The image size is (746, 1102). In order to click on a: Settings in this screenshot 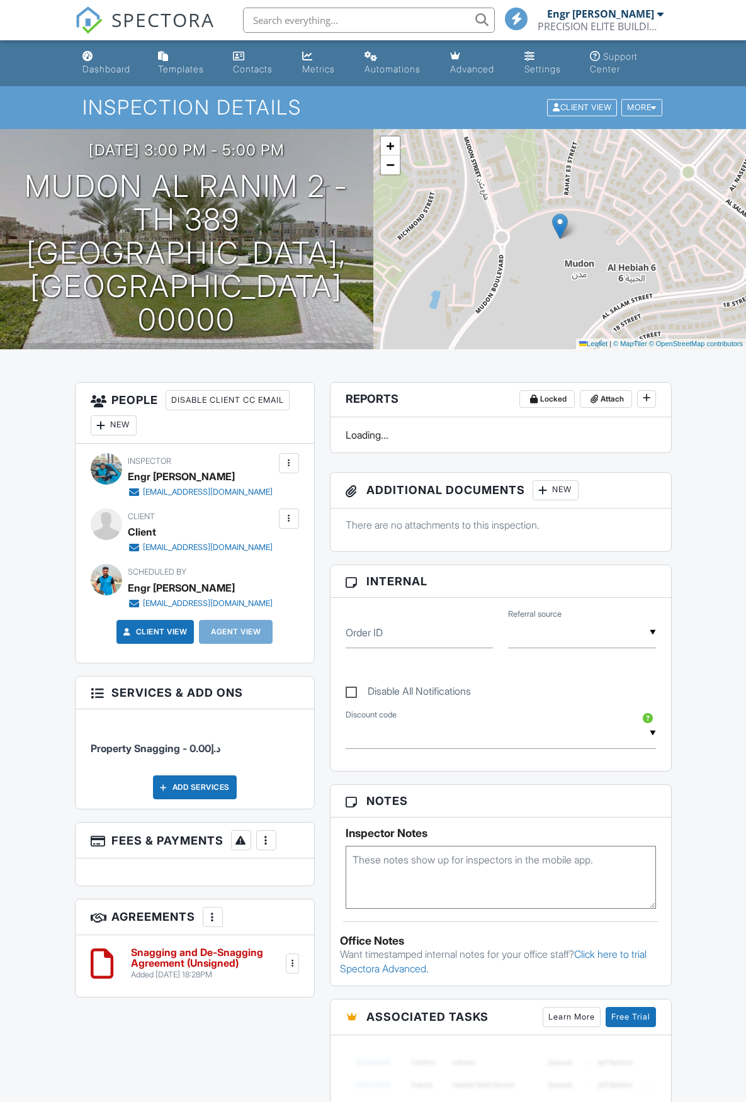, I will do `click(547, 63)`.